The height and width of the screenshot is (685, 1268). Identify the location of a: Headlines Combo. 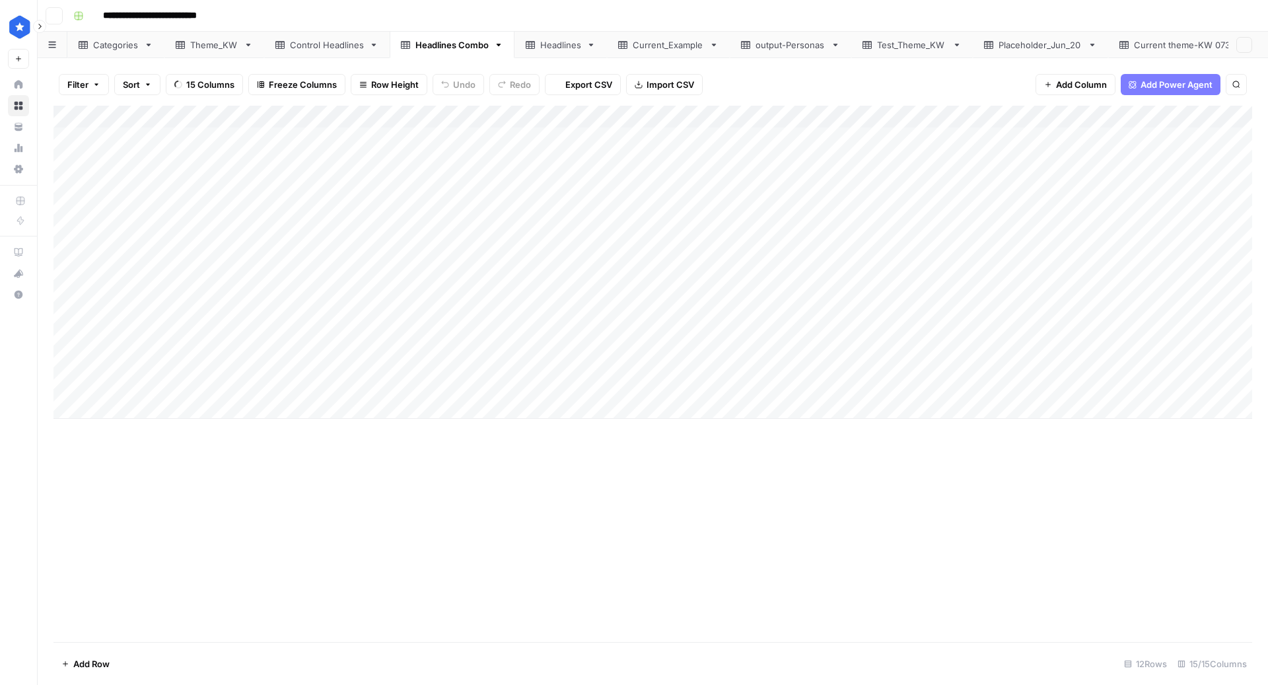
(452, 45).